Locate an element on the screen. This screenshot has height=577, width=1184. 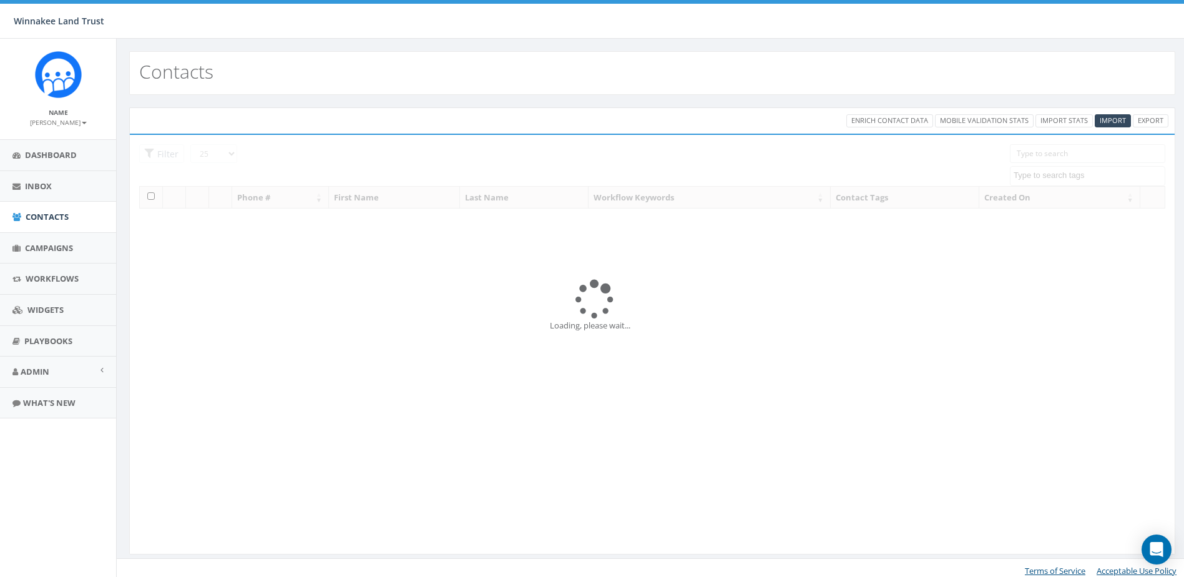
span: What's New is located at coordinates (49, 403).